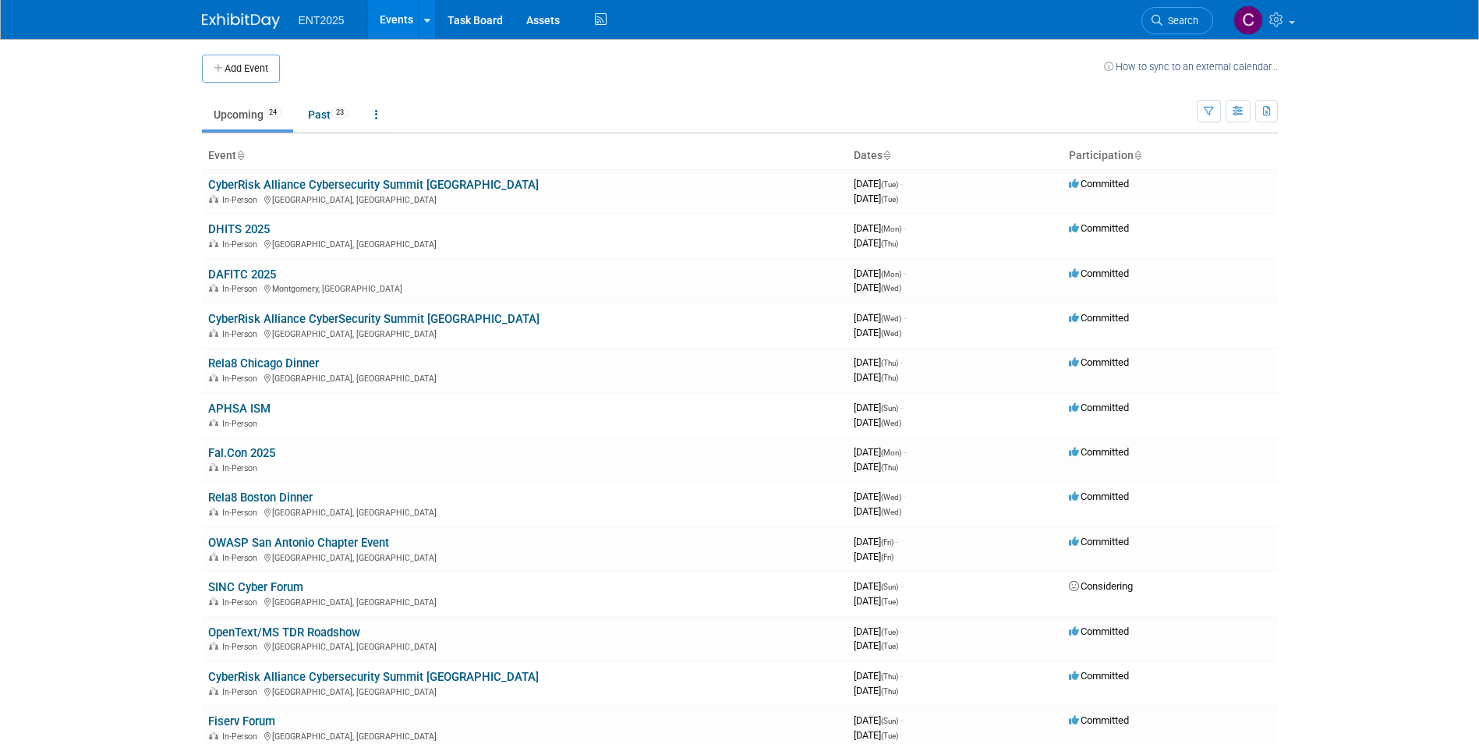  I want to click on a: DHITS 2025, so click(239, 229).